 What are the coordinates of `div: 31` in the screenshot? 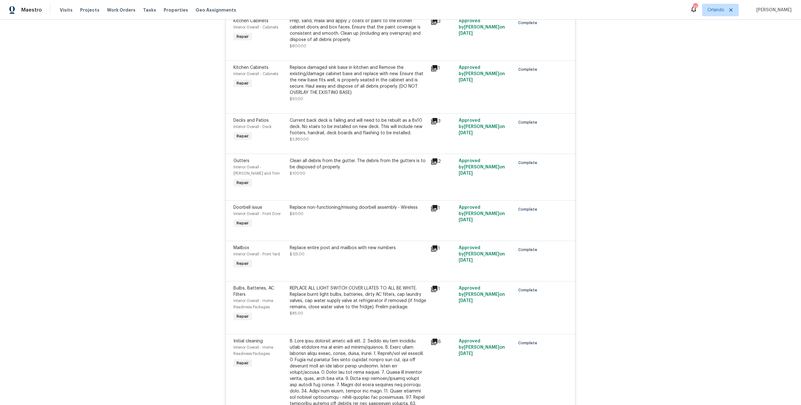 It's located at (695, 7).